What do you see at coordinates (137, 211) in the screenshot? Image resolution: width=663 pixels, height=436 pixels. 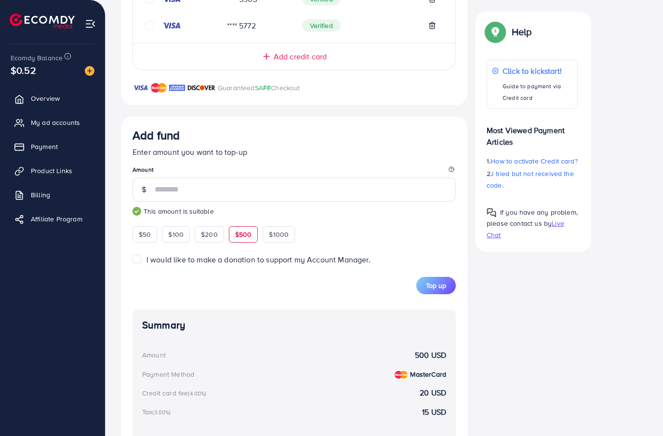 I see `img: guide` at bounding box center [137, 211].